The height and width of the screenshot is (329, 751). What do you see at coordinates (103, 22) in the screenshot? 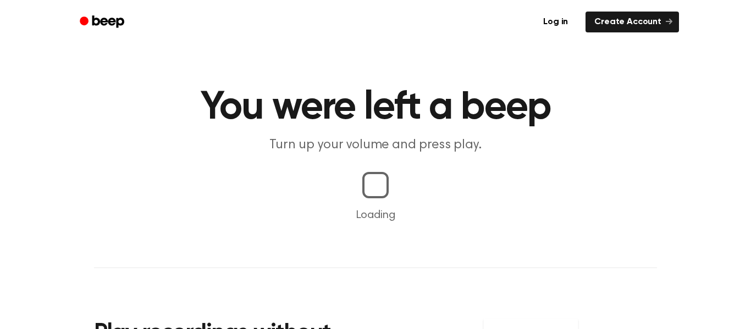
I see `a: Beep` at bounding box center [103, 22].